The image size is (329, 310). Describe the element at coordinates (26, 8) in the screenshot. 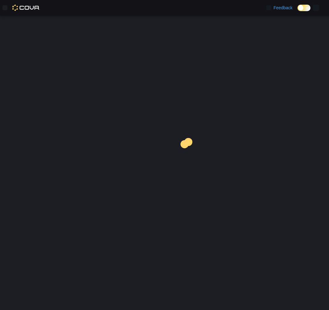

I see `img: Cova` at that location.